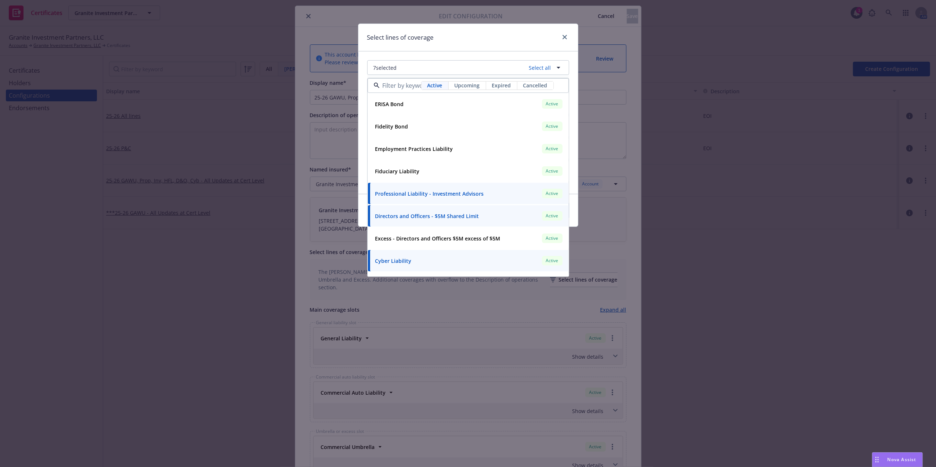  I want to click on h1: Select lines of coverage, so click(401, 37).